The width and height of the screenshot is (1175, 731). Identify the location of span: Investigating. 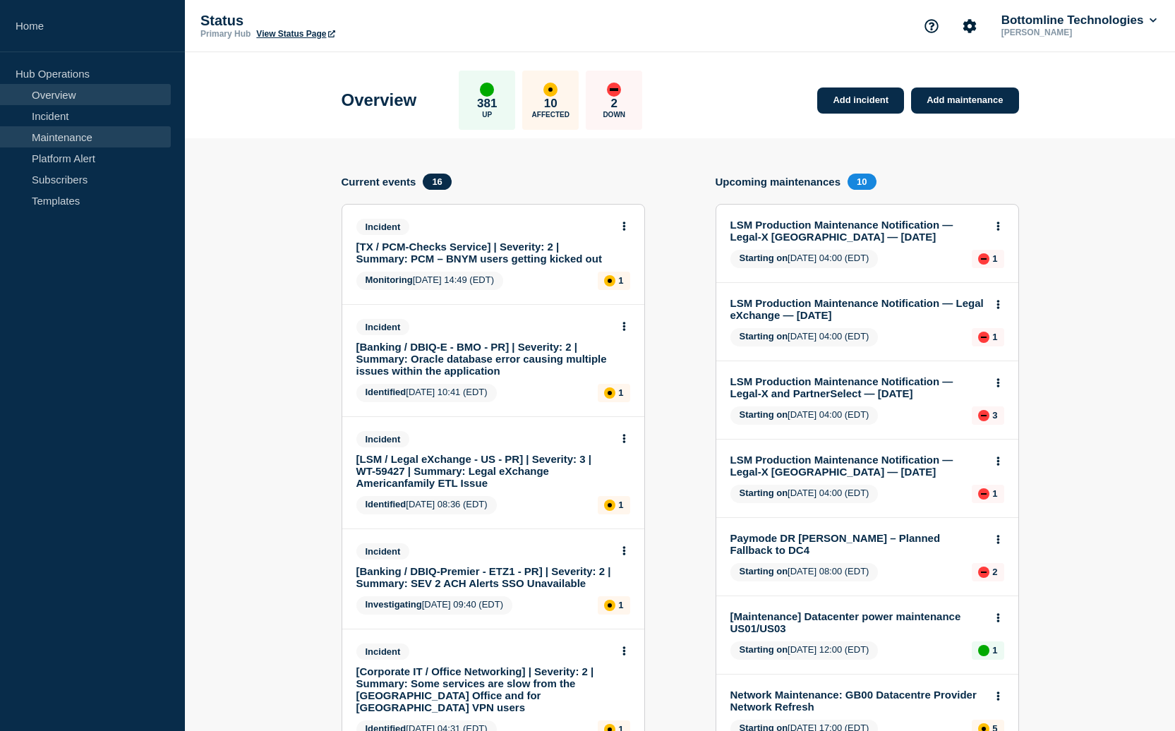
(394, 604).